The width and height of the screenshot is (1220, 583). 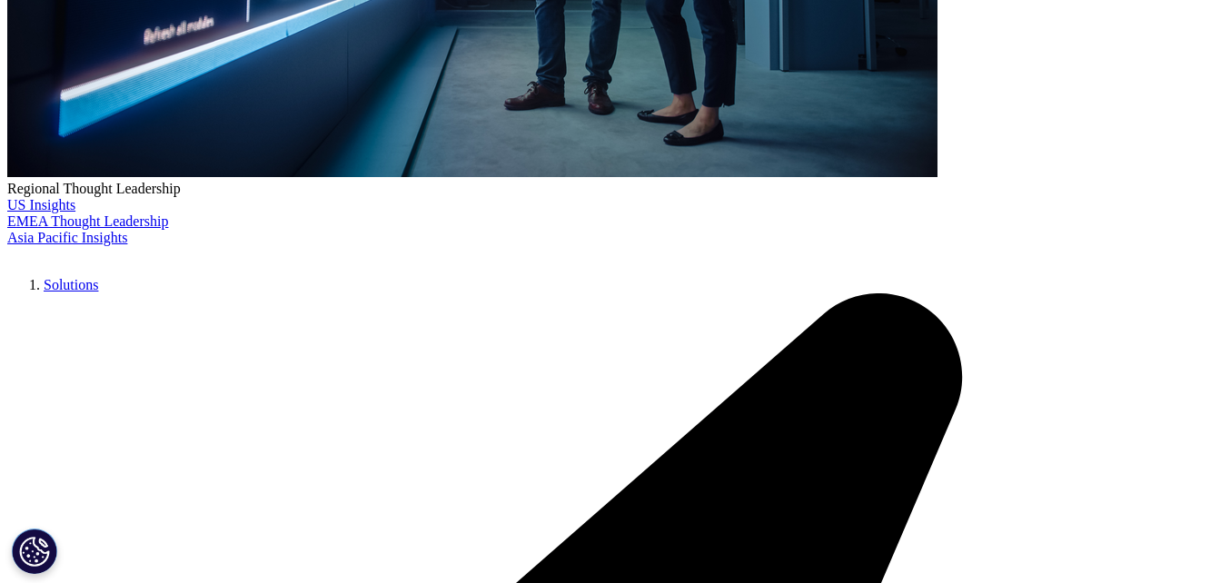 What do you see at coordinates (35, 551) in the screenshot?
I see `button: Cookies Settings` at bounding box center [35, 551].